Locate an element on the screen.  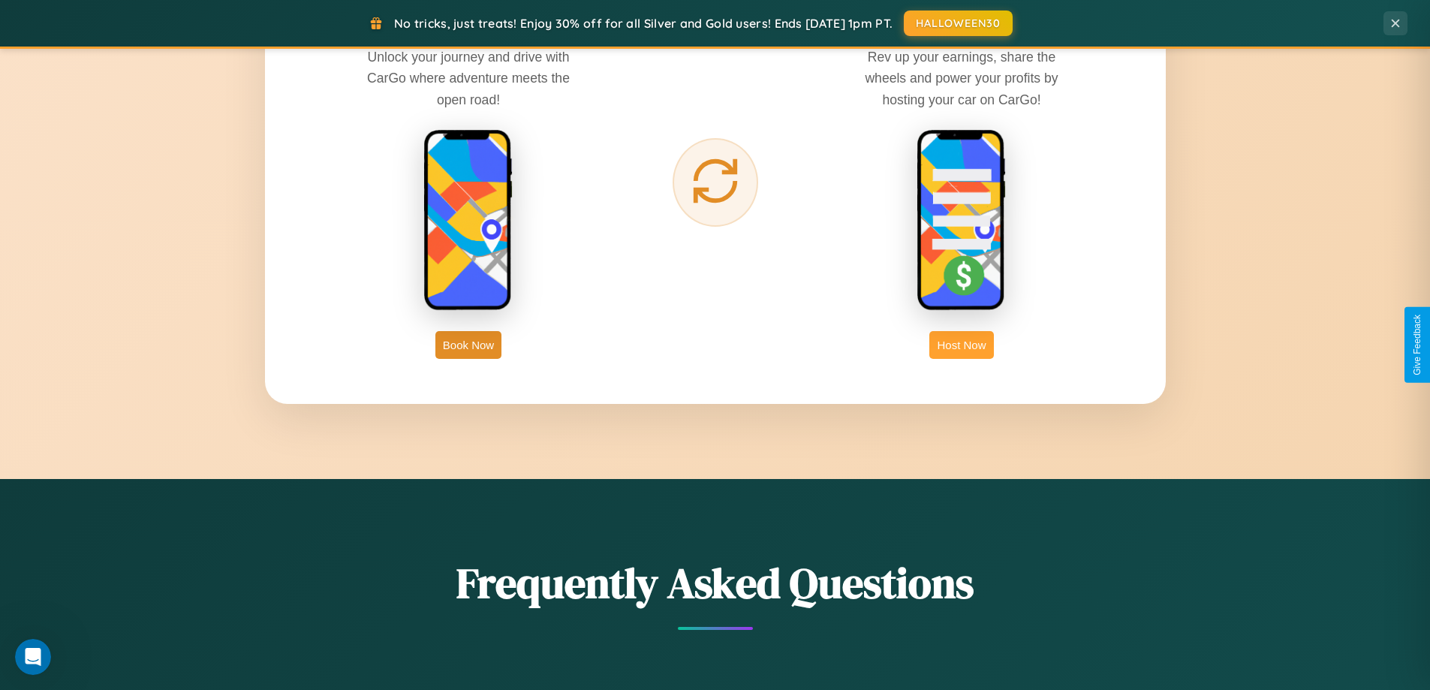
button: HALLOWEEN30 is located at coordinates (958, 23).